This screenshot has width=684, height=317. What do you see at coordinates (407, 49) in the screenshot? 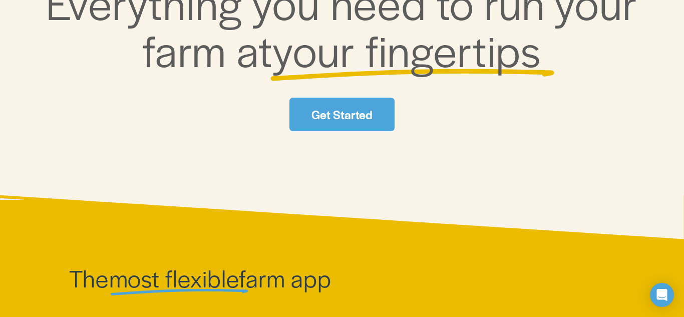
I see `span: your fingertips` at bounding box center [407, 49].